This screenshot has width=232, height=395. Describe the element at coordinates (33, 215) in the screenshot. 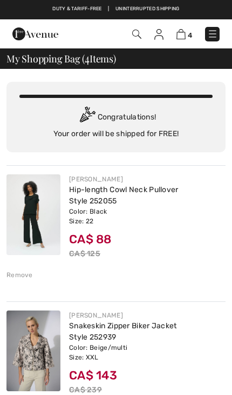

I see `img: Hip-length Cowl Neck Pullover Style 252055` at that location.